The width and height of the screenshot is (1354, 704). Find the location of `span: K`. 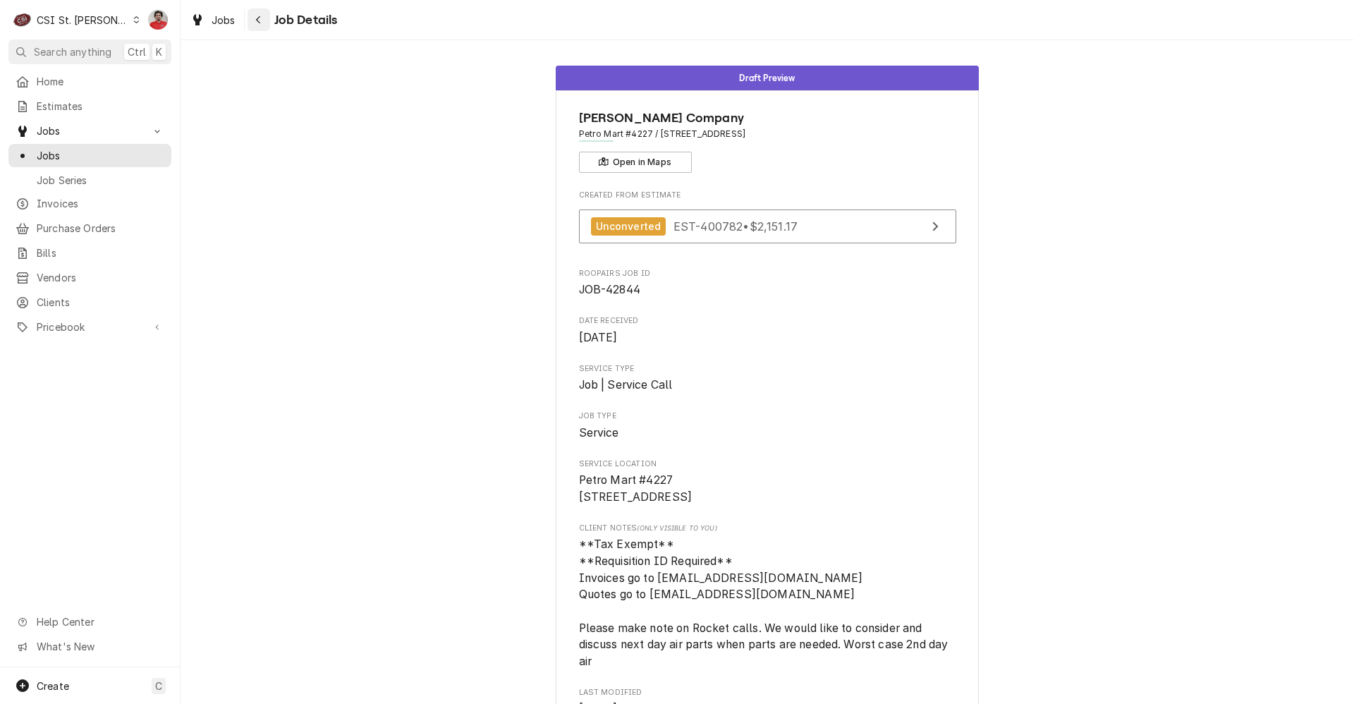

span: K is located at coordinates (159, 51).